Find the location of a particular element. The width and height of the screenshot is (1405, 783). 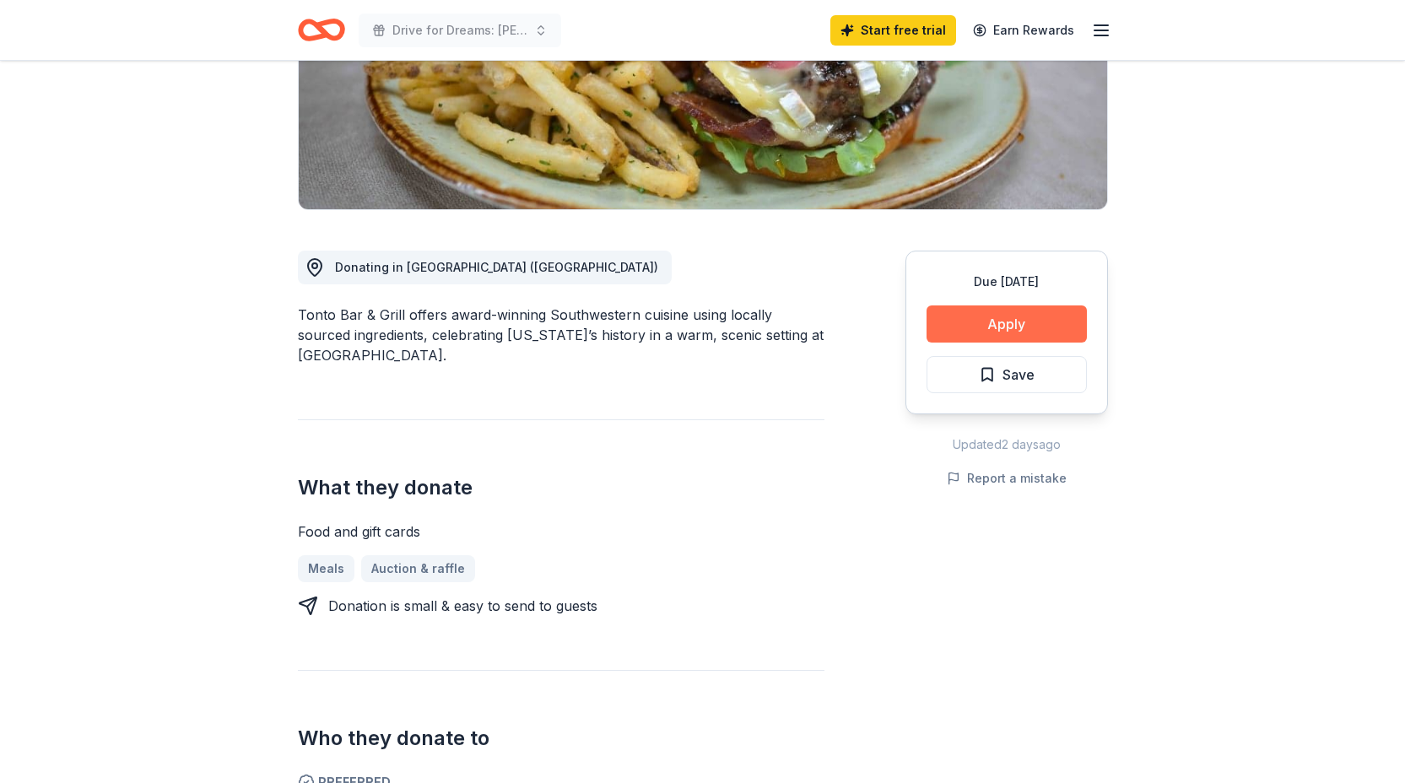

div: Tonto Bar & Grill offers award-winning Southwestern cuisine using locally sourced ingredients, ce... is located at coordinates (561, 335).